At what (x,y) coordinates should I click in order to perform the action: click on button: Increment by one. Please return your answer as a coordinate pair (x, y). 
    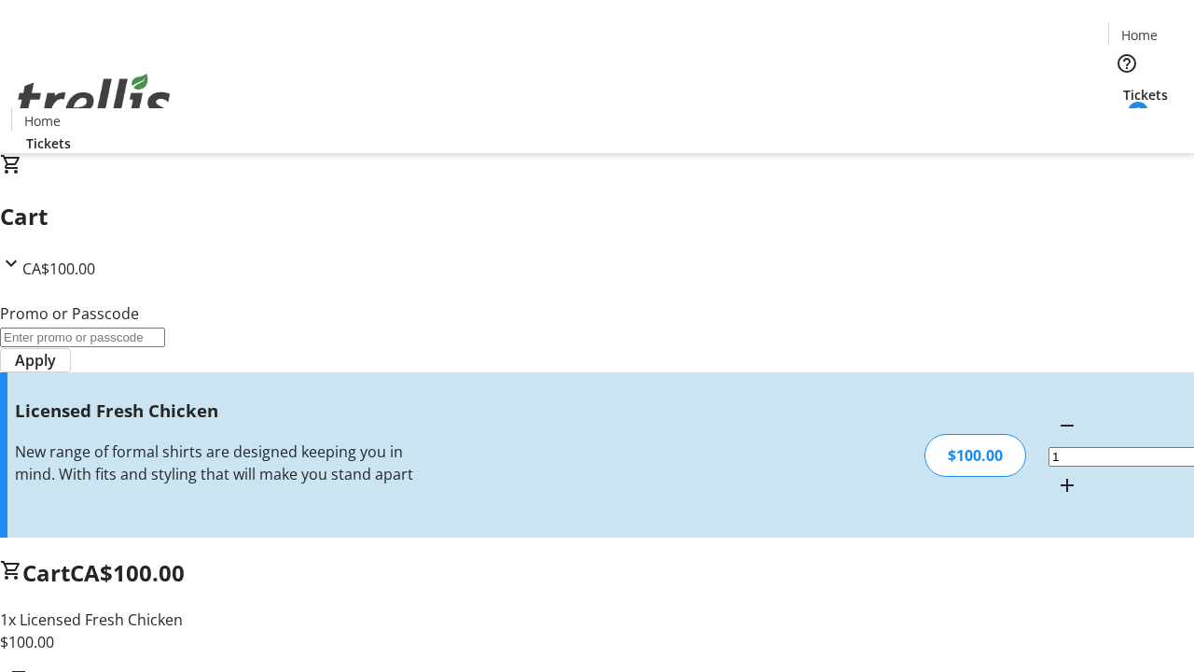
    Looking at the image, I should click on (1067, 485).